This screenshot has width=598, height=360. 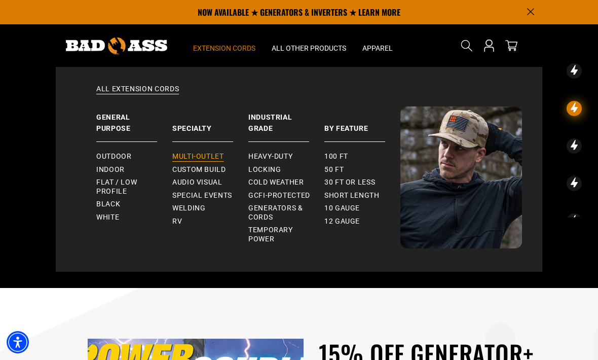 What do you see at coordinates (363, 222) in the screenshot?
I see `a: 12 gauge` at bounding box center [363, 222].